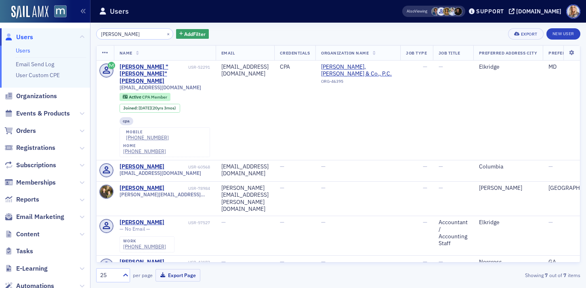 This screenshot has height=288, width=586. What do you see at coordinates (145, 146) in the screenshot?
I see `div: home` at bounding box center [145, 146].